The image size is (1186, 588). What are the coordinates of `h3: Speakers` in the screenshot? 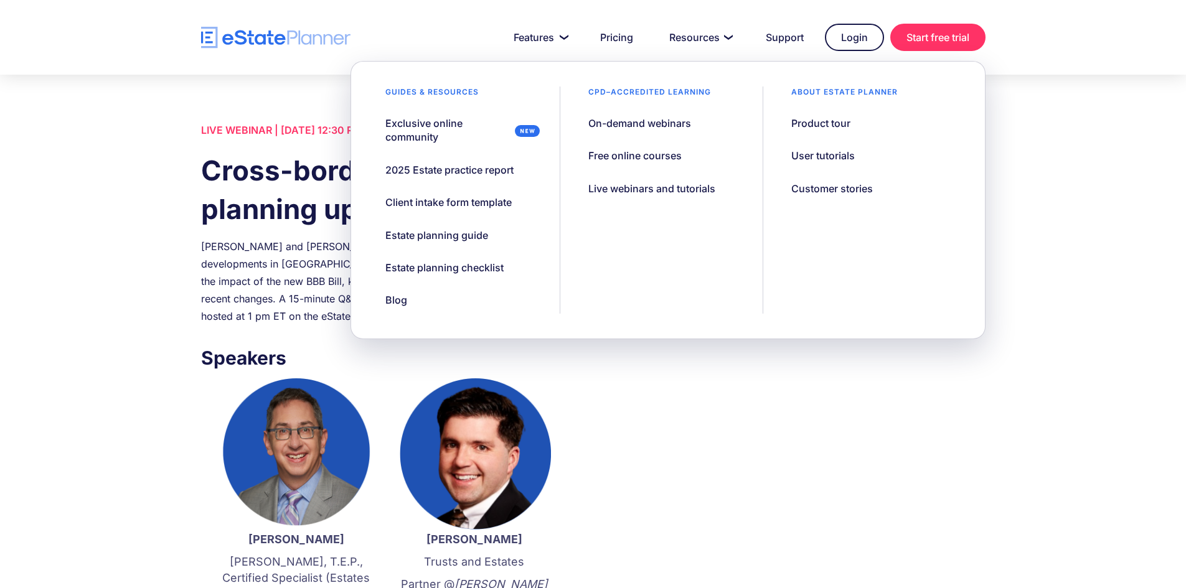 It's located at (385, 358).